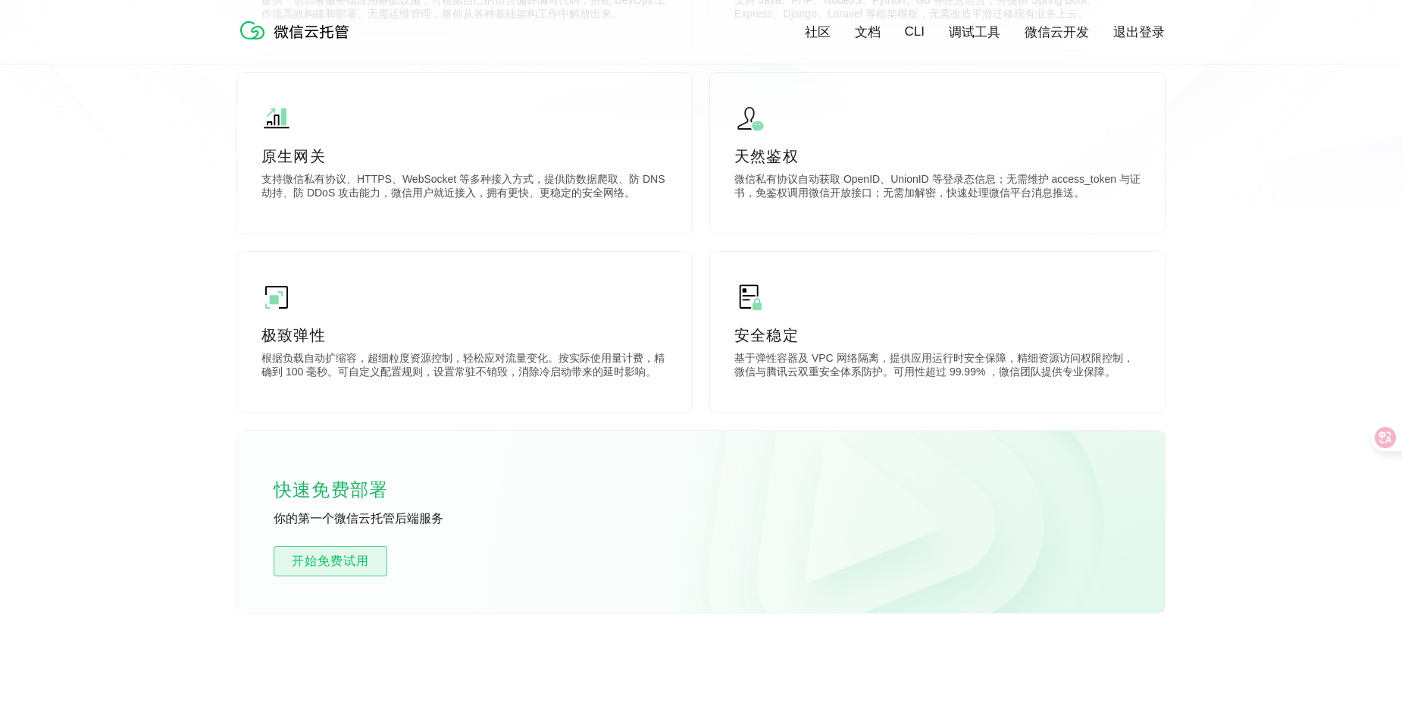  I want to click on p: 天然鉴权, so click(938, 156).